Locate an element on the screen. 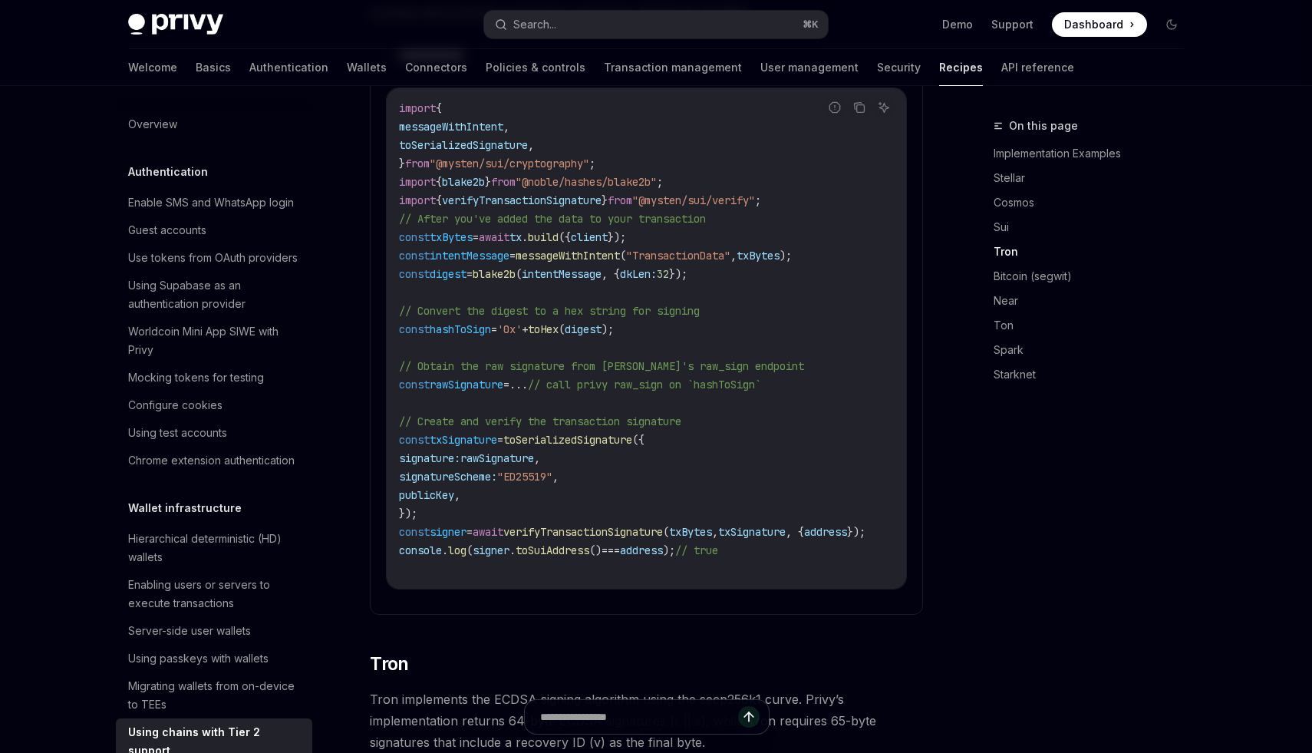 The image size is (1312, 753). button: Ask AI is located at coordinates (884, 107).